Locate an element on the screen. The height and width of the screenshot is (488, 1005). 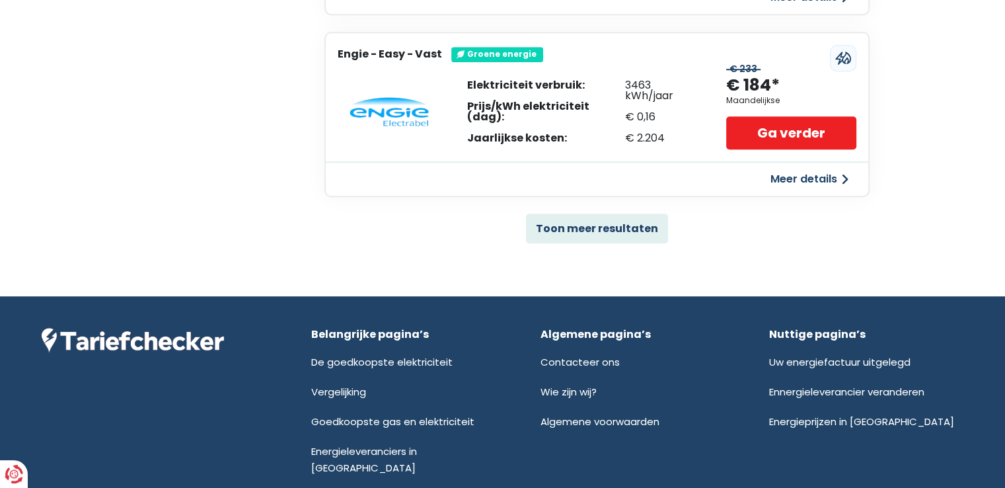
div: € 233 is located at coordinates (743, 69).